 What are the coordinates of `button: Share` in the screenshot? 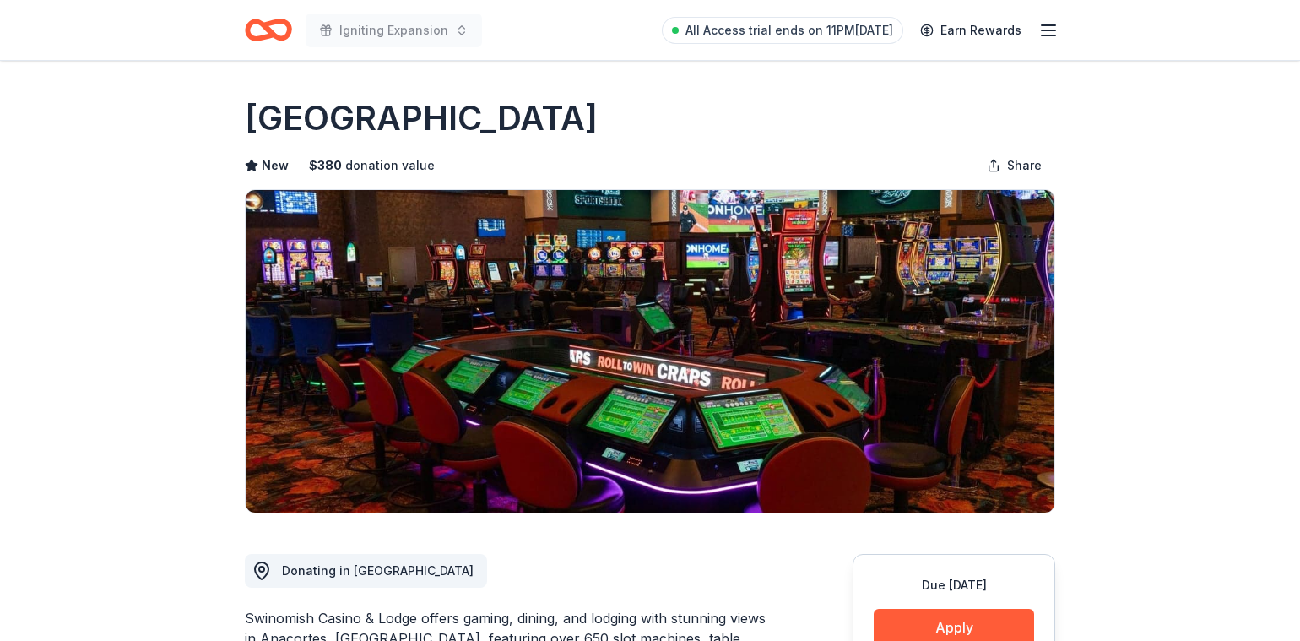 It's located at (1014, 166).